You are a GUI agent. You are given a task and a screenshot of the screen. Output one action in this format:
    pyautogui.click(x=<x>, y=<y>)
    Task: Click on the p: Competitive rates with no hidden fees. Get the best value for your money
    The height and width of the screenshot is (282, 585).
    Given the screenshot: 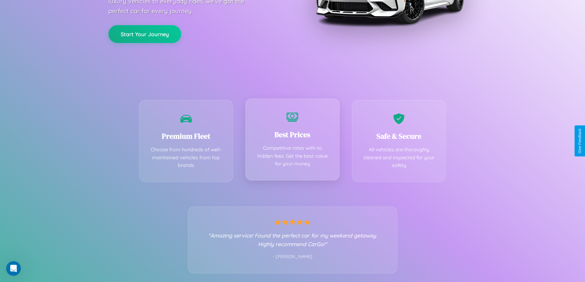 What is the action you would take?
    pyautogui.click(x=293, y=156)
    